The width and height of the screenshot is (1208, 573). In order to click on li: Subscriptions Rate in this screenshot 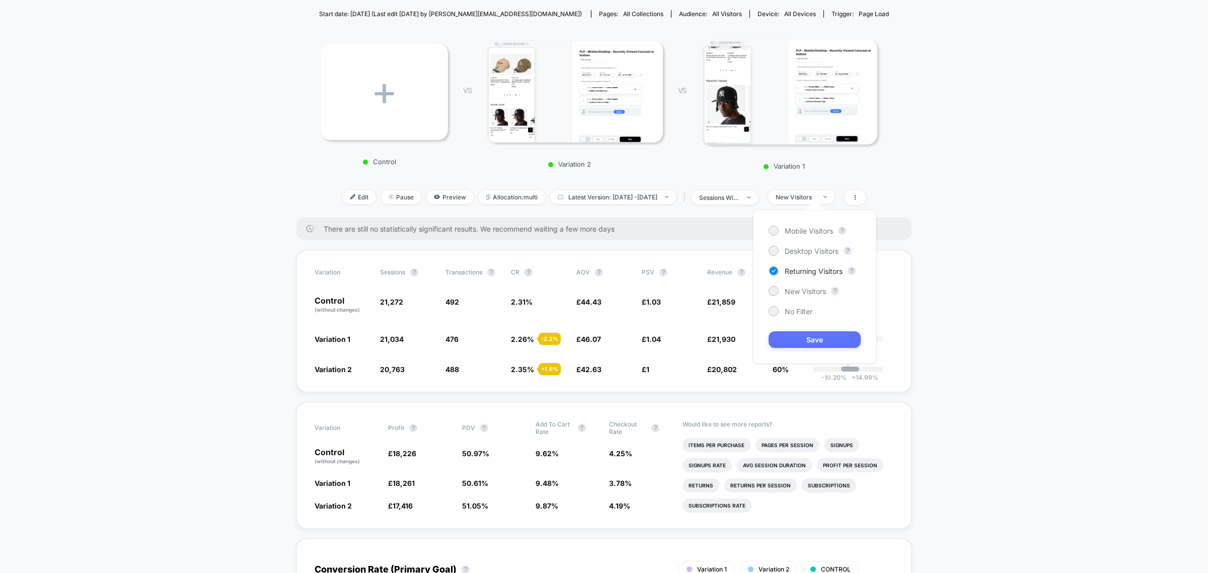, I will do `click(717, 505)`.